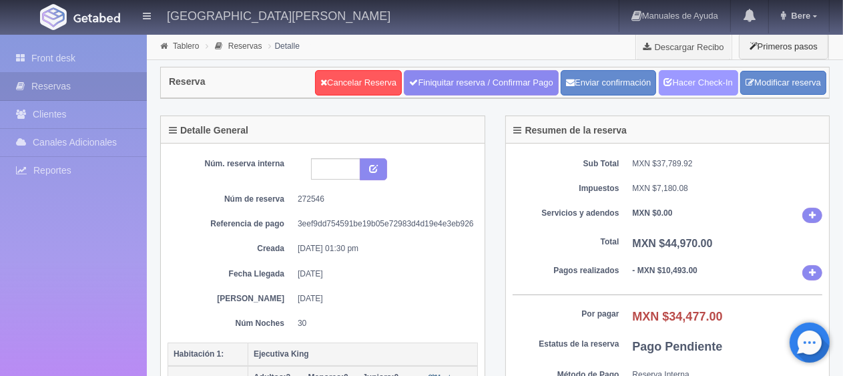  What do you see at coordinates (245, 46) in the screenshot?
I see `a: Reservas` at bounding box center [245, 46].